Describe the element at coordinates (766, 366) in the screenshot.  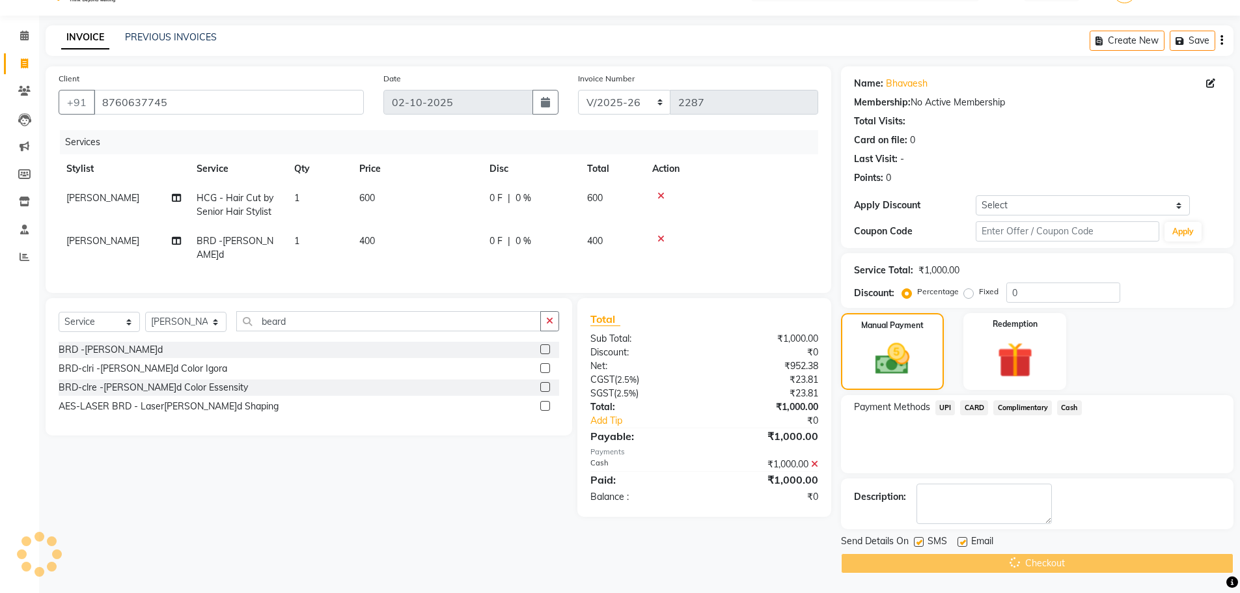
I see `div: ₹952.38` at that location.